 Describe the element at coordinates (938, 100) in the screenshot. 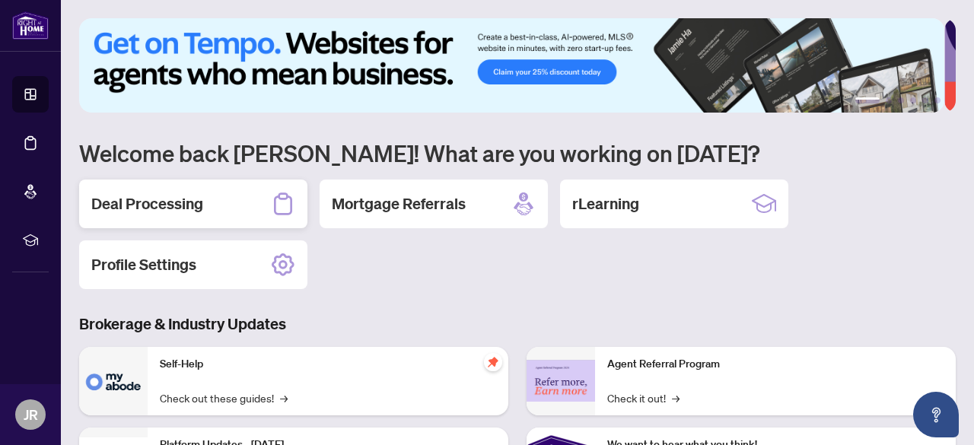

I see `button: 6` at that location.